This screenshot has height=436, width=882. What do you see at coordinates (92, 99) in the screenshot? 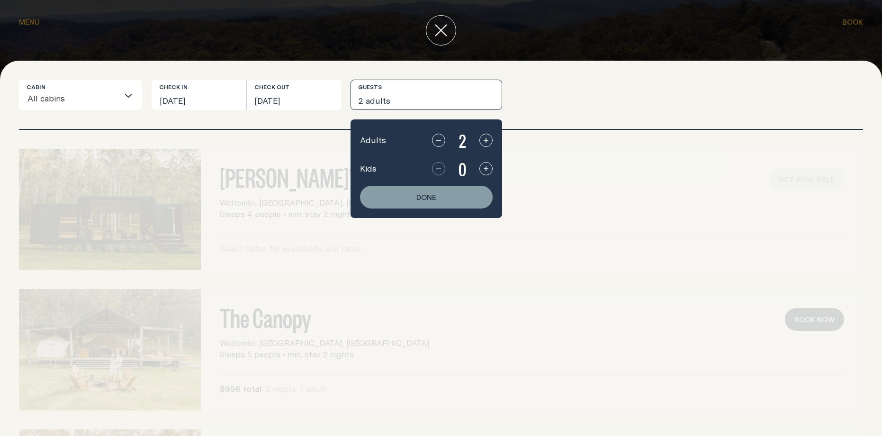
I see `input: Search for option` at bounding box center [92, 99].